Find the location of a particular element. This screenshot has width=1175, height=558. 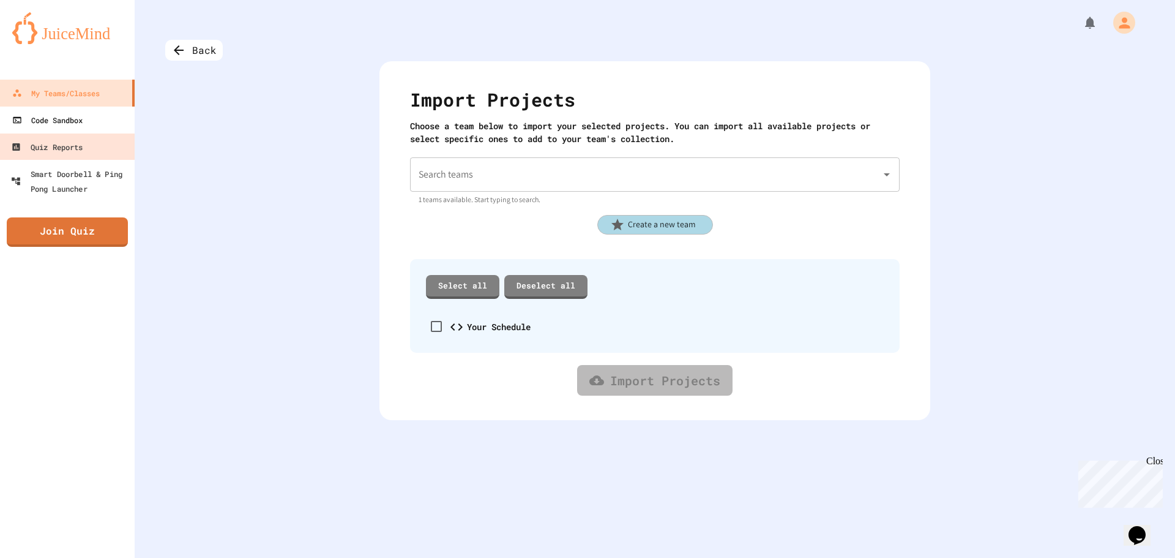

a: Import Projects is located at coordinates (655, 380).